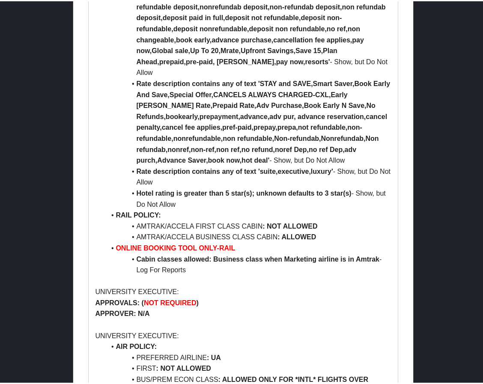 The height and width of the screenshot is (384, 483). What do you see at coordinates (248, 356) in the screenshot?
I see `li: PREFERRED AIRLINE` at bounding box center [248, 356].